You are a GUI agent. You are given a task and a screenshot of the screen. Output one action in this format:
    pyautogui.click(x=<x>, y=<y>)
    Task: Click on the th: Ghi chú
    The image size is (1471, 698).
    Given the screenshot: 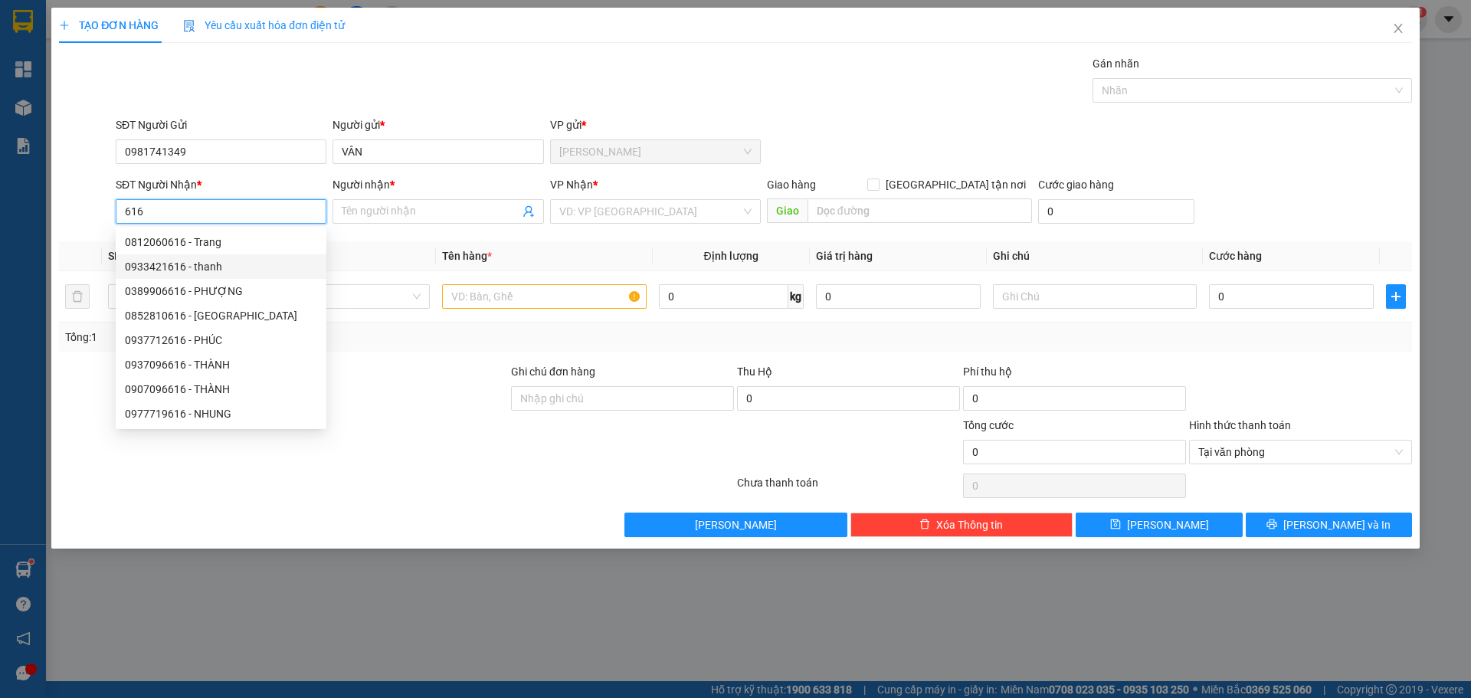 What is the action you would take?
    pyautogui.click(x=1095, y=256)
    